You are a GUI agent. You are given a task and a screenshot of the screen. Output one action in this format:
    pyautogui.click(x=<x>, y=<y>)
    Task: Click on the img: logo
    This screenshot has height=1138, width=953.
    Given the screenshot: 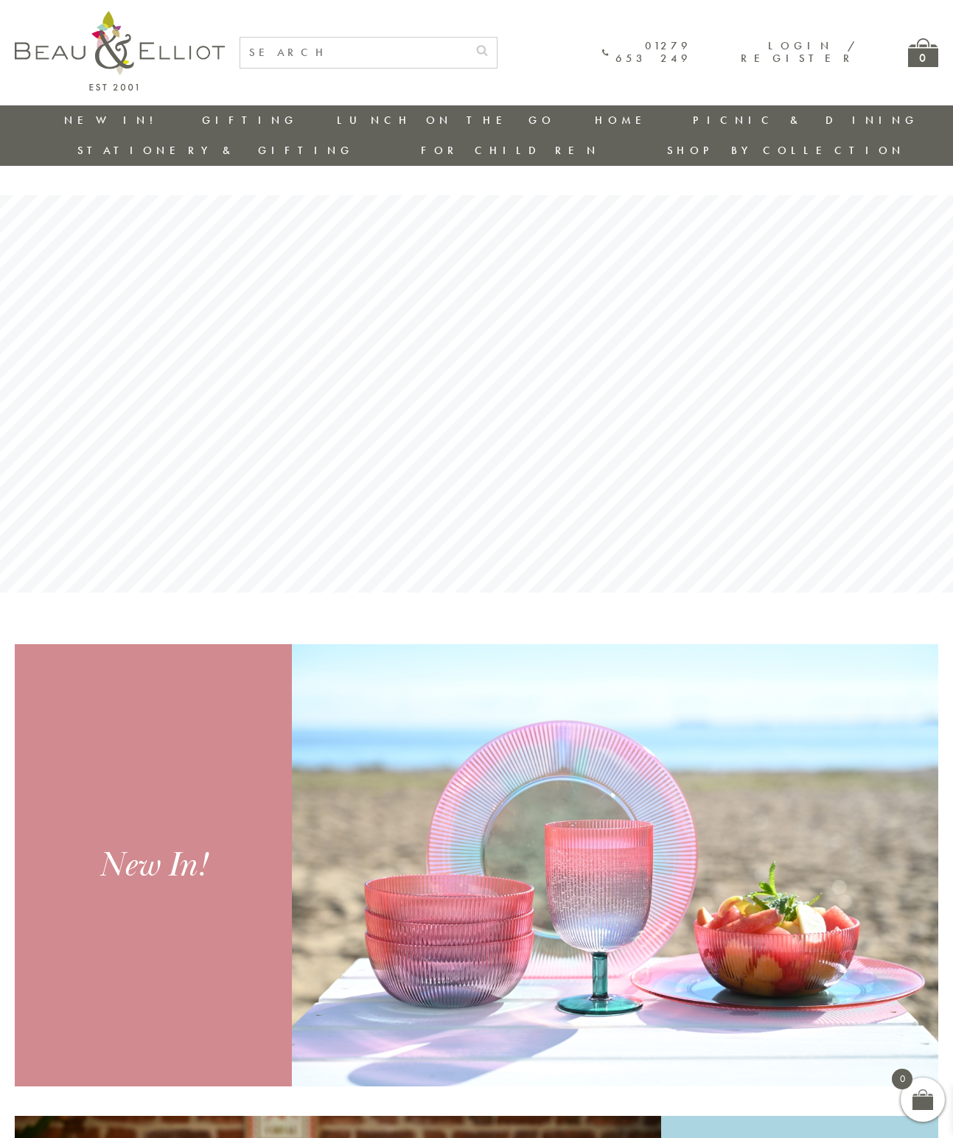 What is the action you would take?
    pyautogui.click(x=119, y=51)
    